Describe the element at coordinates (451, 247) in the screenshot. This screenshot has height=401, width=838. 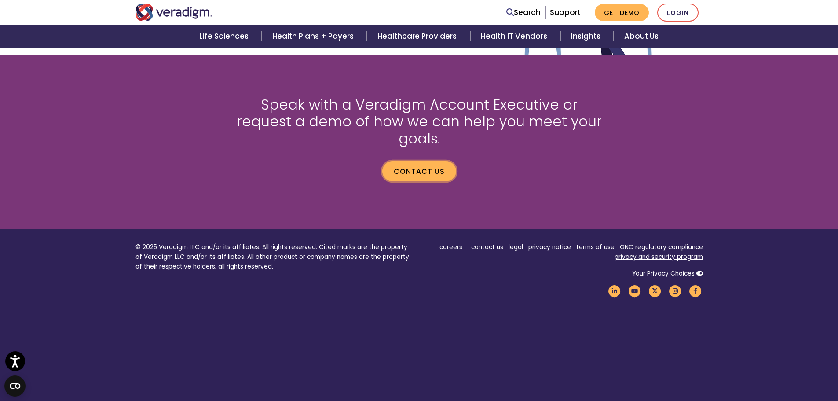
I see `a: careers` at that location.